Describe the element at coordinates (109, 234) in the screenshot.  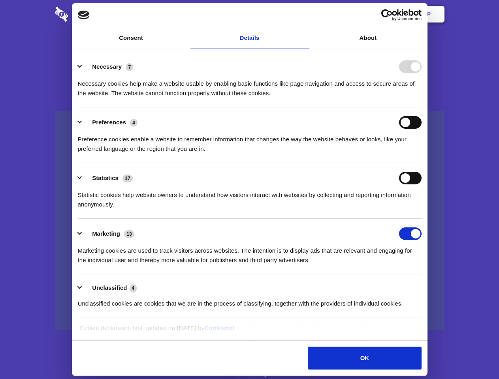
I see `button: Marketing (13)` at that location.